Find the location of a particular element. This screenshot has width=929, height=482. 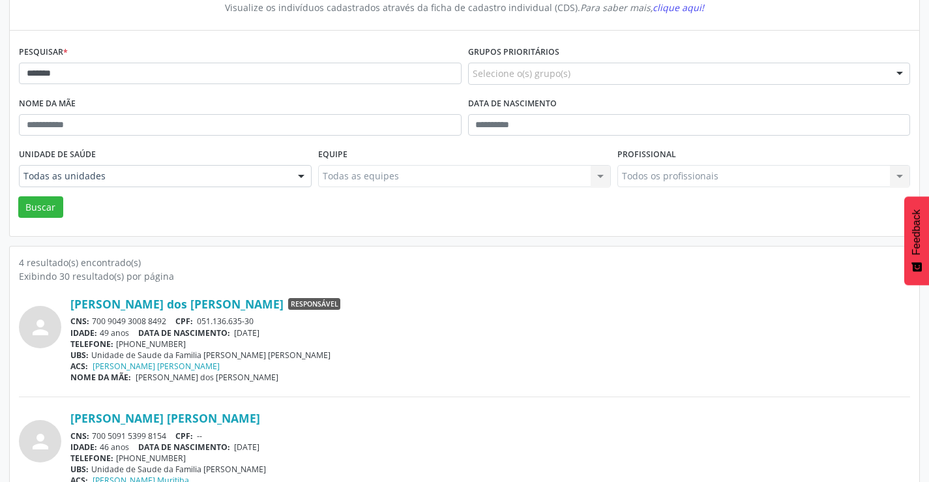

button: Feedback - Mostrar pesquisa is located at coordinates (917, 241).